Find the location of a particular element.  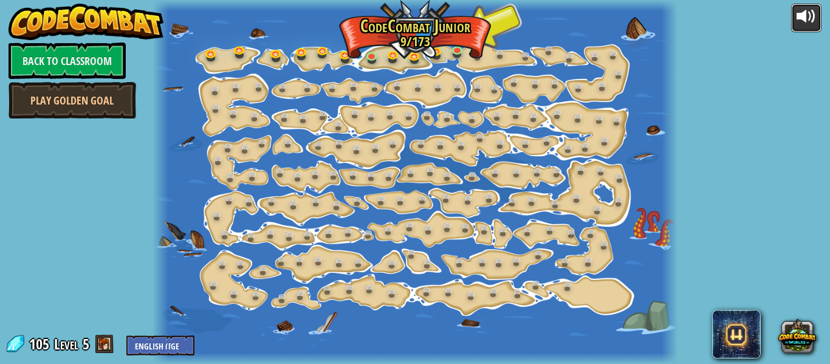

button: Adjust volume is located at coordinates (807, 18).